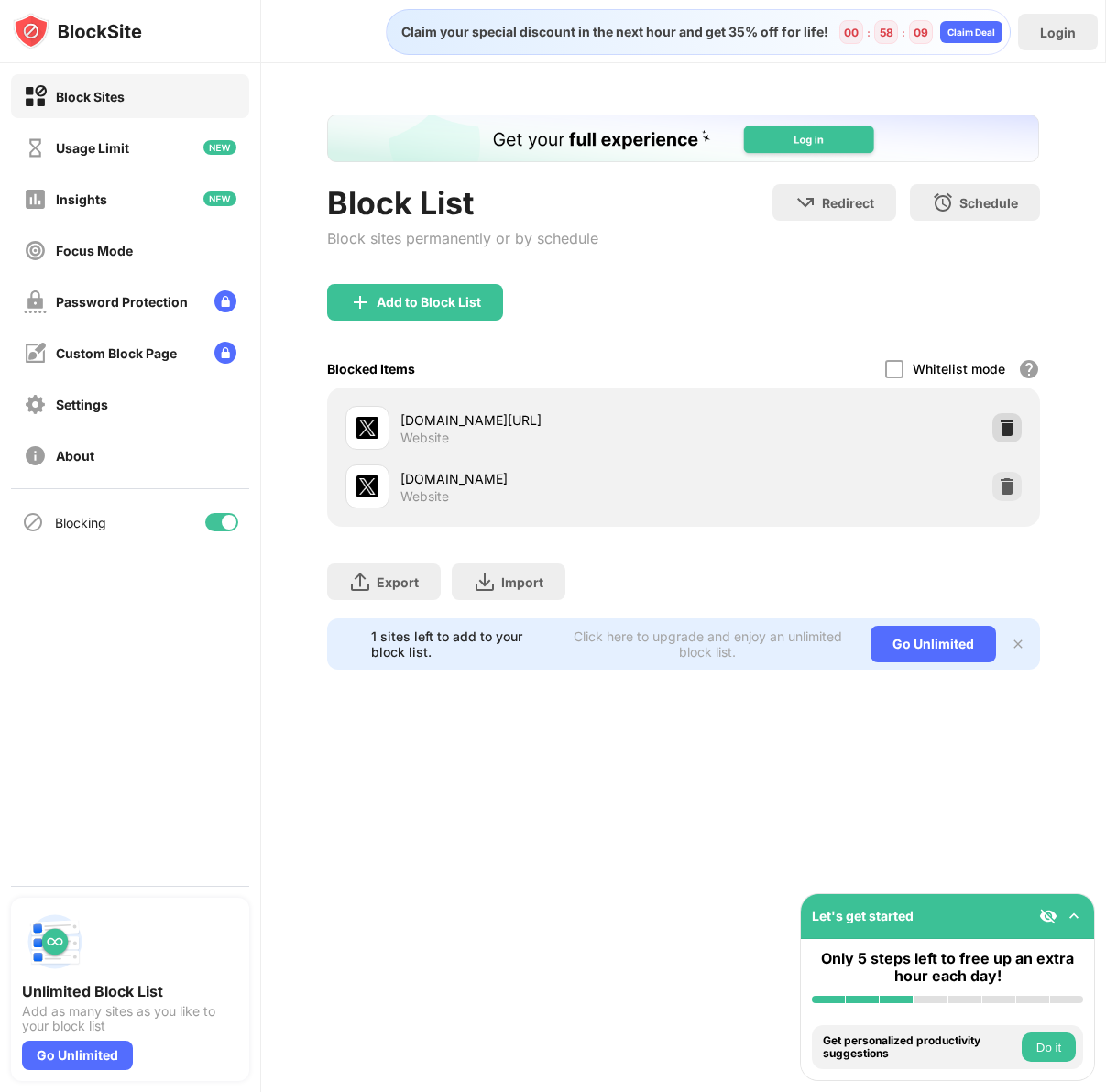  I want to click on div: Block sites permanently or by schedule, so click(463, 238).